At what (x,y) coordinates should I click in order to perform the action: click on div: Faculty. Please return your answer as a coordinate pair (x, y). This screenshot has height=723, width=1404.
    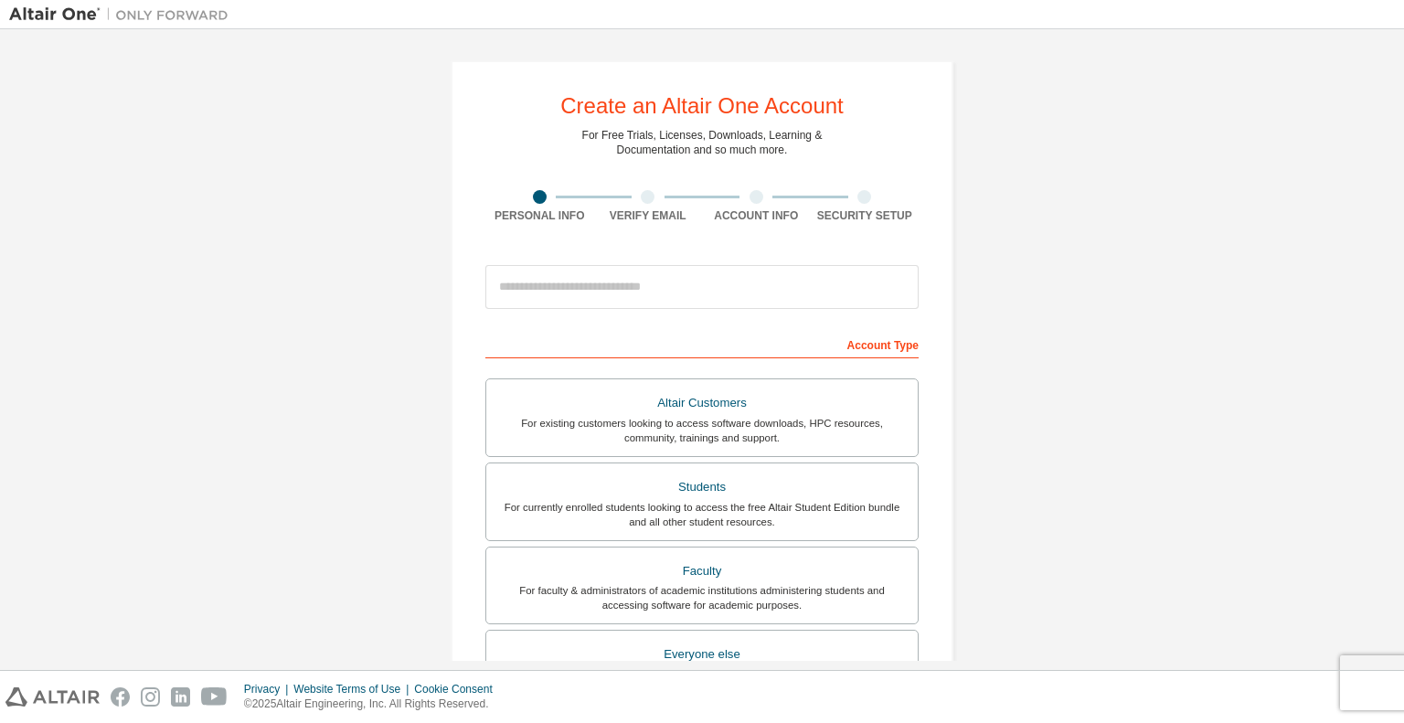
    Looking at the image, I should click on (702, 571).